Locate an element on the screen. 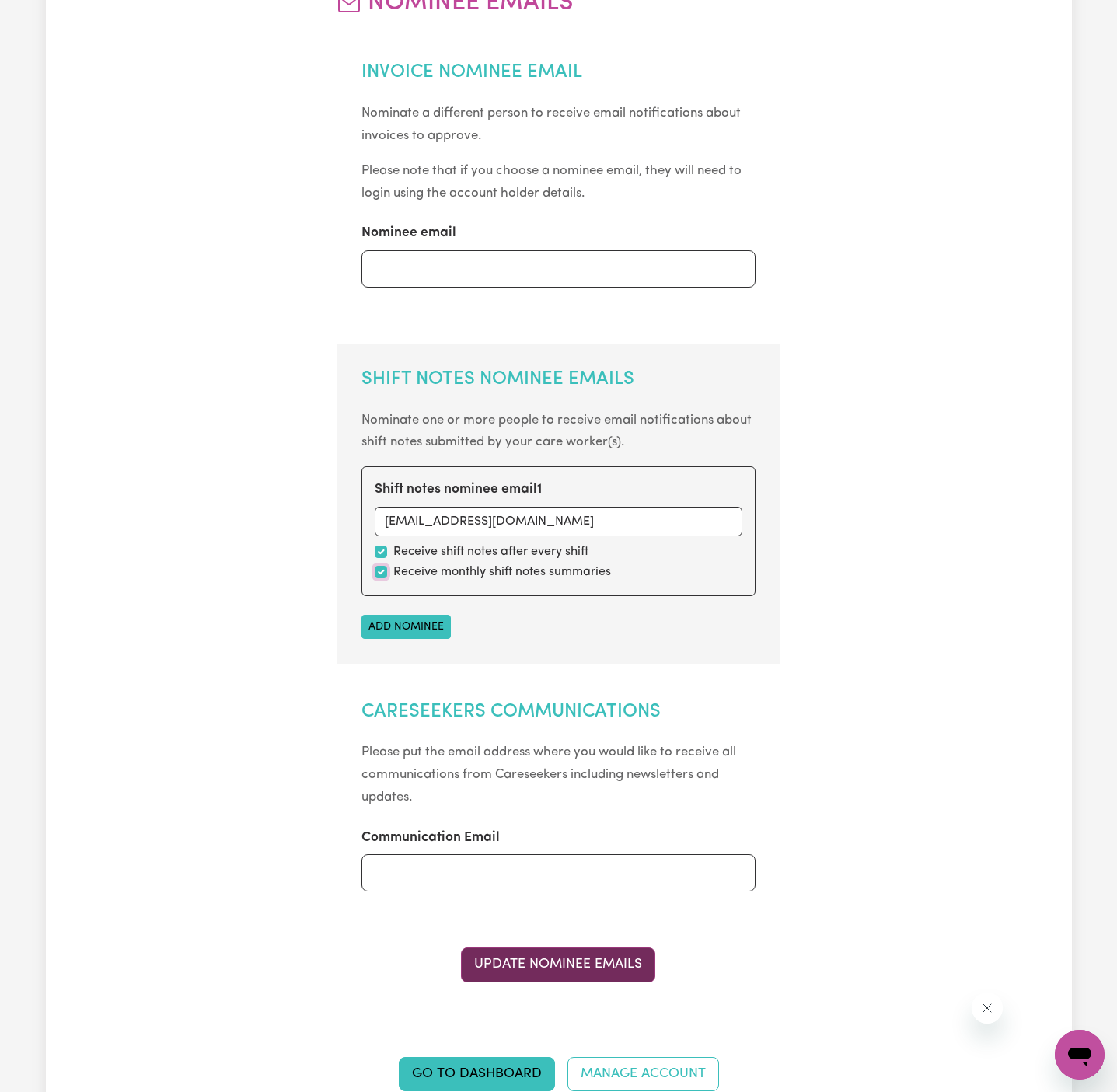 The image size is (1117, 1092). button: Add nominee is located at coordinates (406, 626).